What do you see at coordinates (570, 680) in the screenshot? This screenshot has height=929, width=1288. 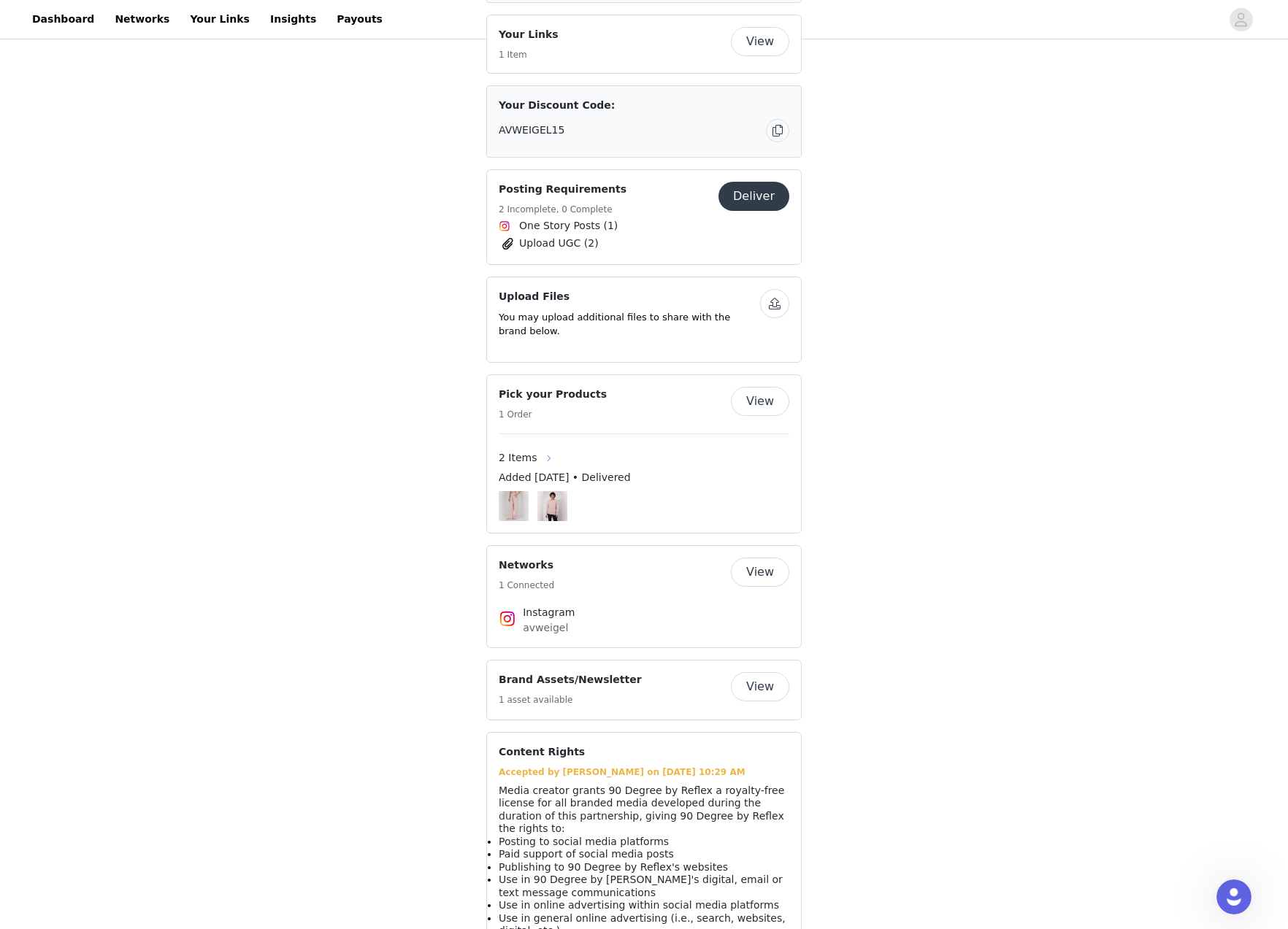 I see `h4: Brand Assets/Newsletter` at bounding box center [570, 680].